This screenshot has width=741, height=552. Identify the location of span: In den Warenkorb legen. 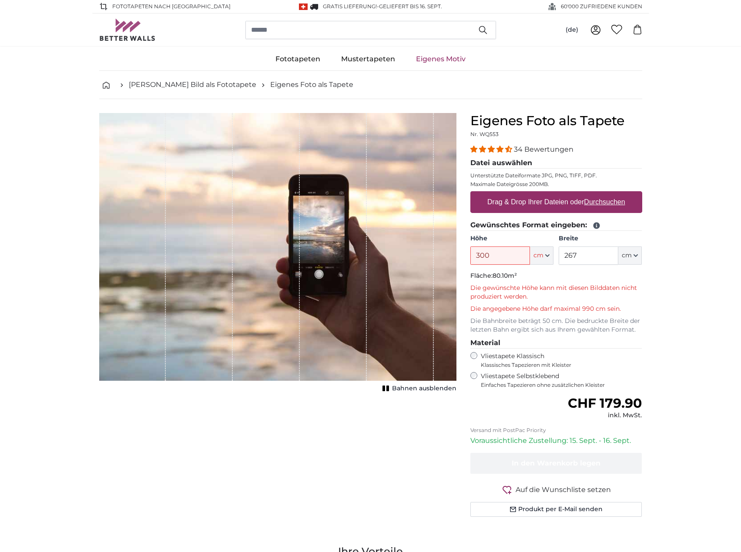
(556, 463).